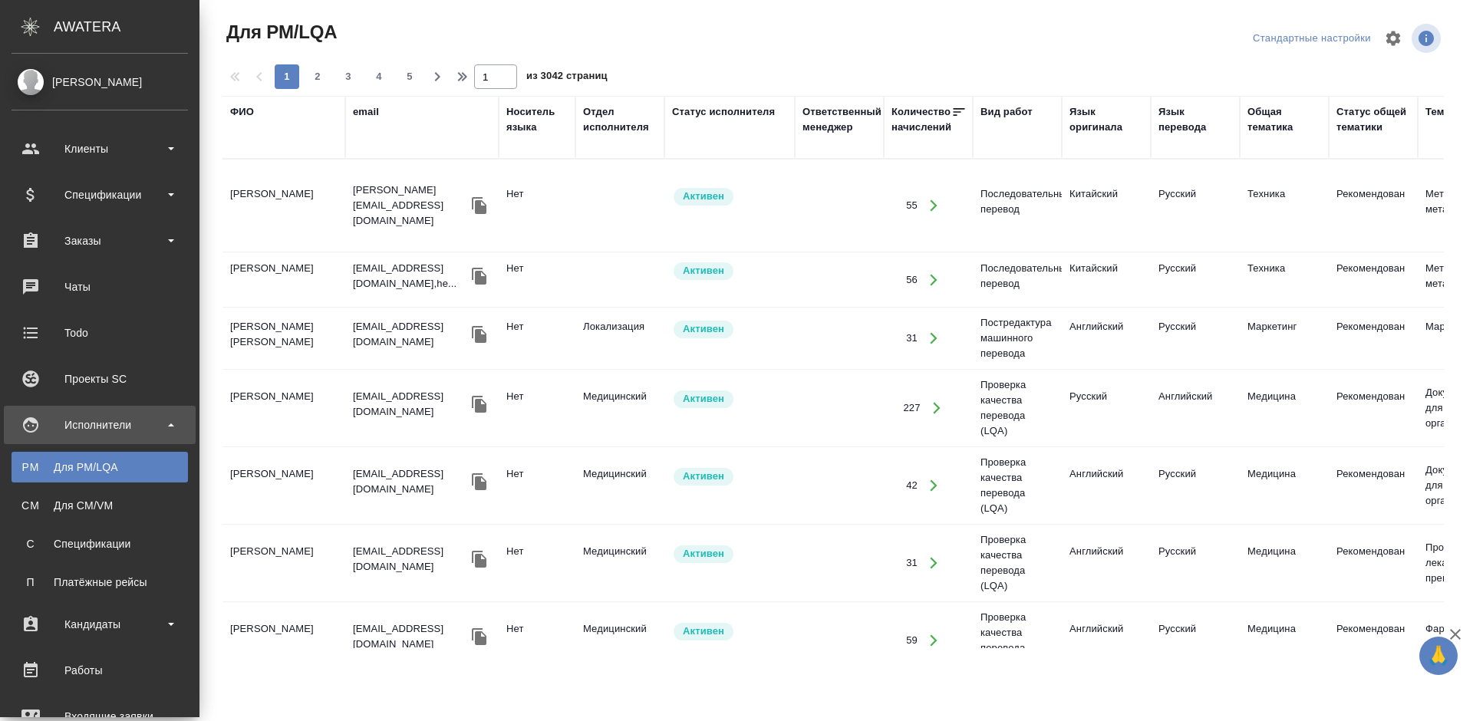 The image size is (1473, 721). Describe the element at coordinates (100, 671) in the screenshot. I see `a: Работы` at that location.